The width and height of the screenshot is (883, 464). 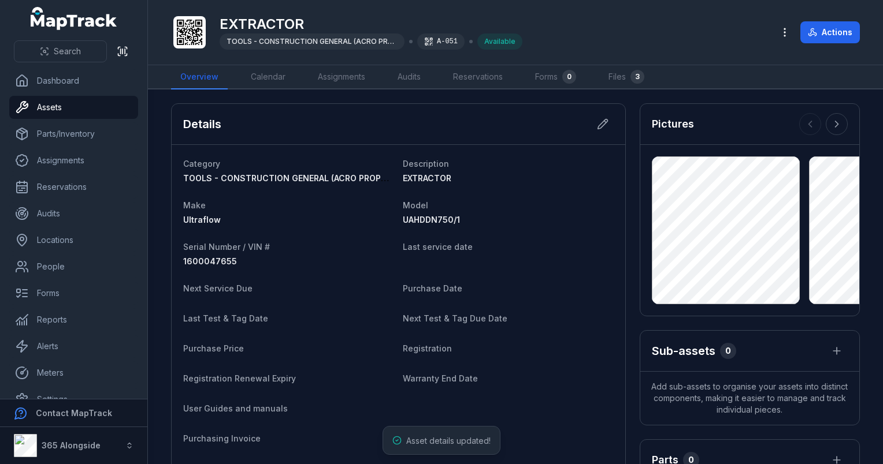 I want to click on span: Purchase Date, so click(x=432, y=288).